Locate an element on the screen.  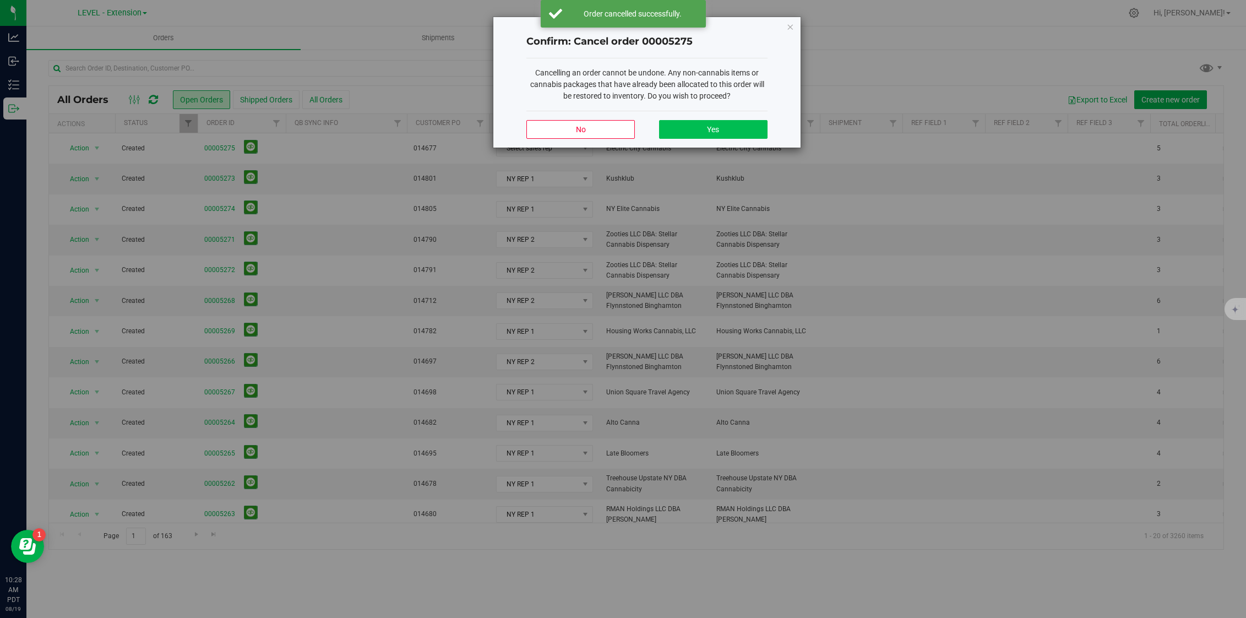
span: Do you wish to proceed? is located at coordinates (689, 96).